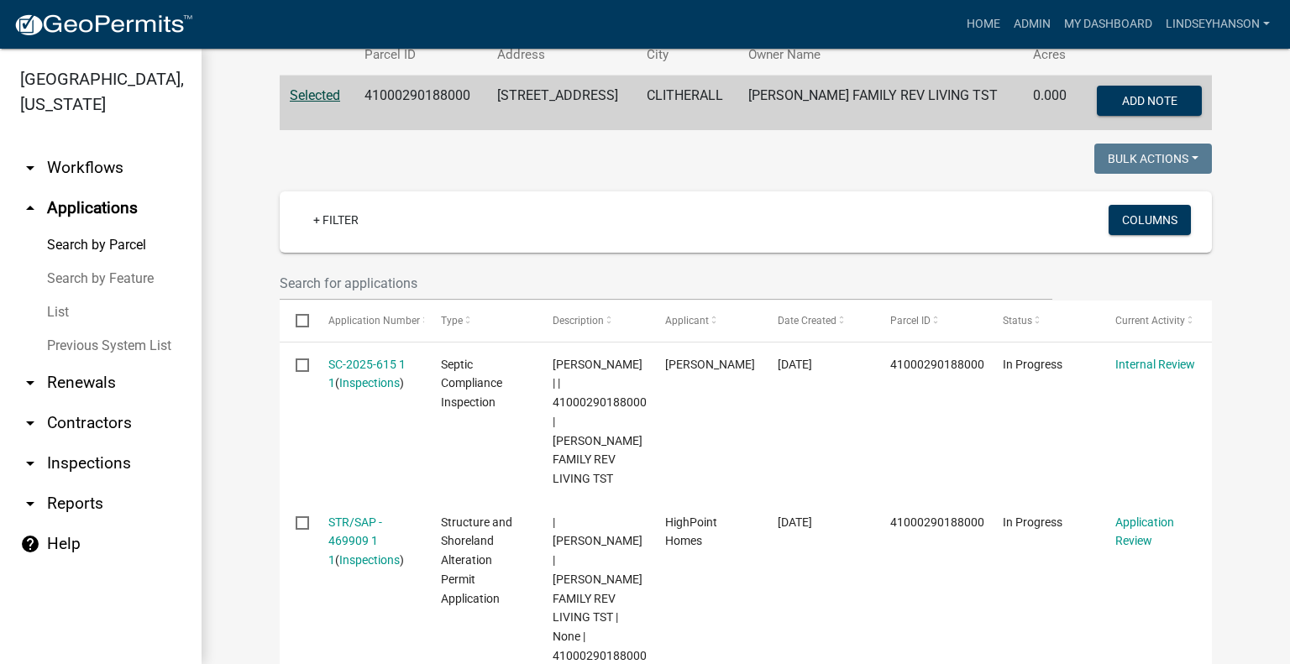 The height and width of the screenshot is (664, 1290). What do you see at coordinates (1108, 24) in the screenshot?
I see `a: My Dashboard` at bounding box center [1108, 24].